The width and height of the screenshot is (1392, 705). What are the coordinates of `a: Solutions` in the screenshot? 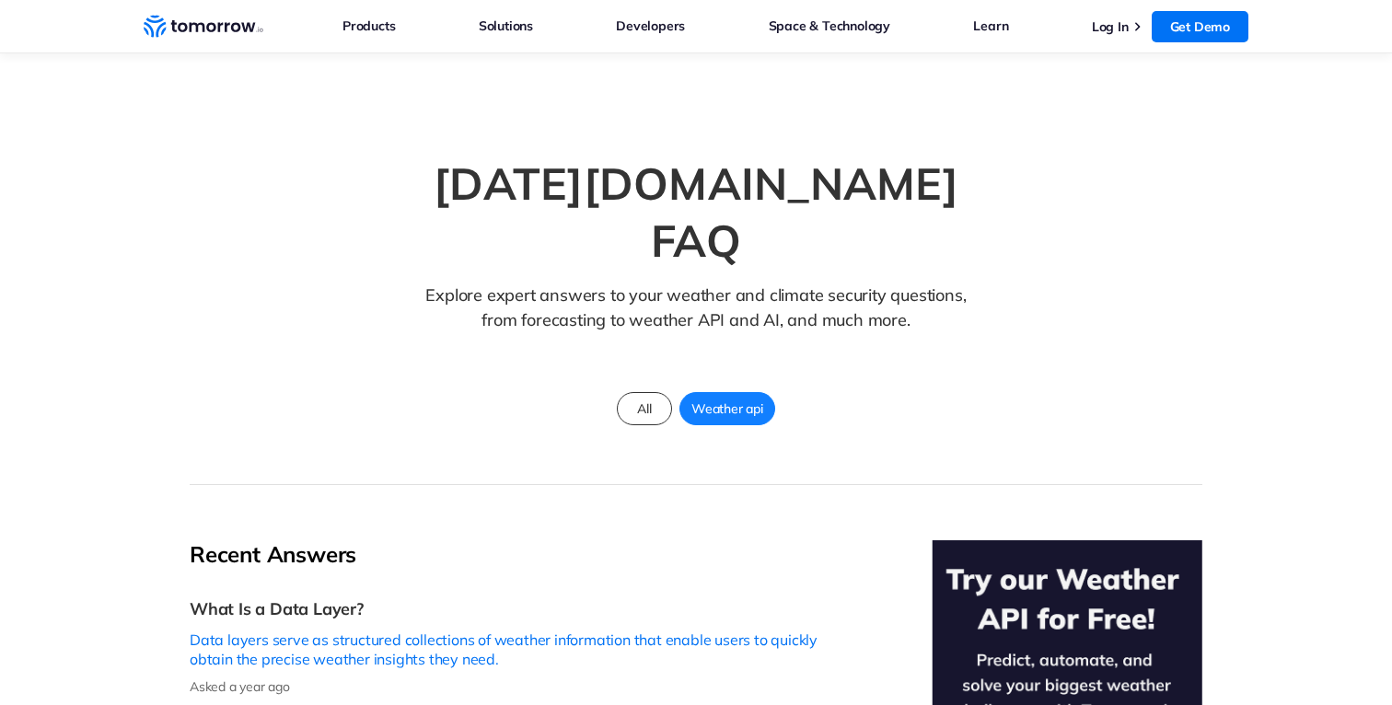 It's located at (505, 26).